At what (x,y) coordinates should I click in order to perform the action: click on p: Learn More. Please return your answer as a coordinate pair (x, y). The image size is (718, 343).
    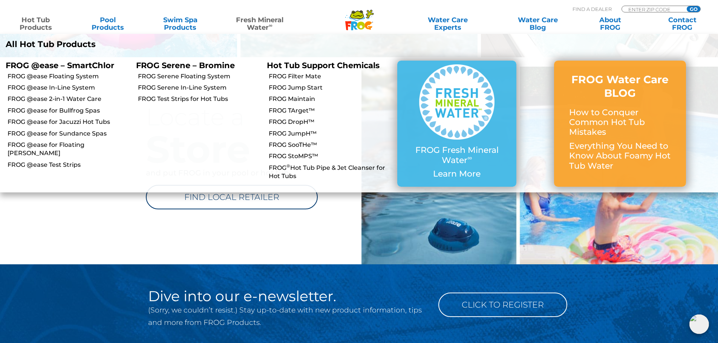
    Looking at the image, I should click on (457, 174).